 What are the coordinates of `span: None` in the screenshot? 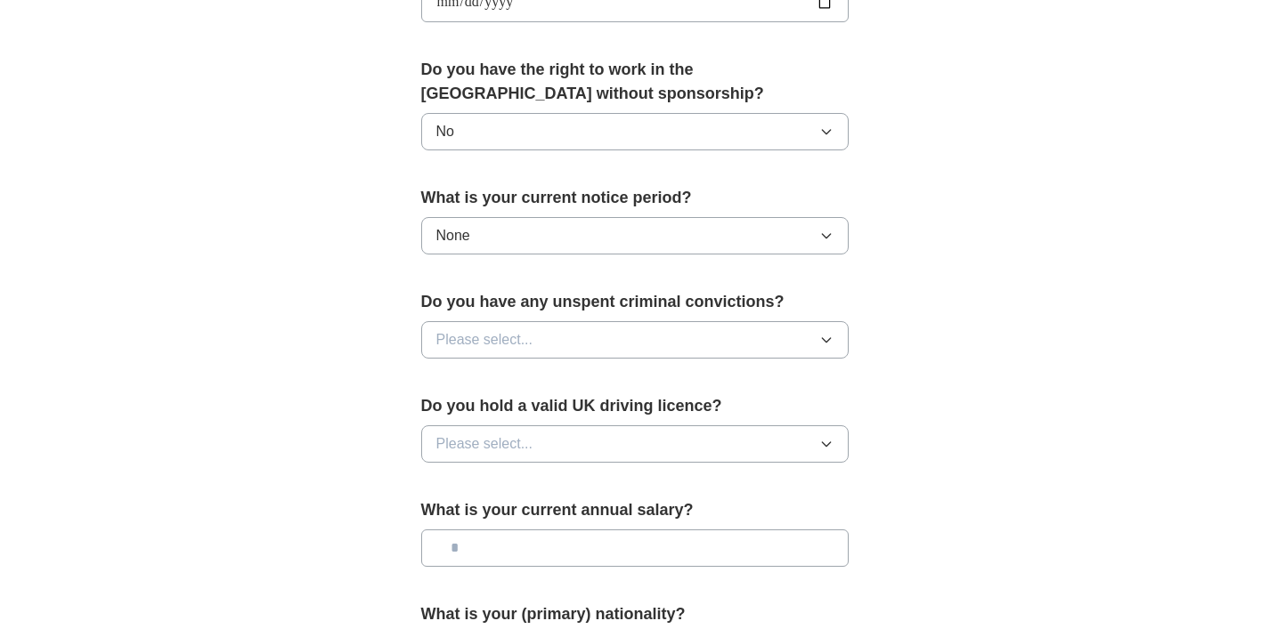 It's located at (453, 236).